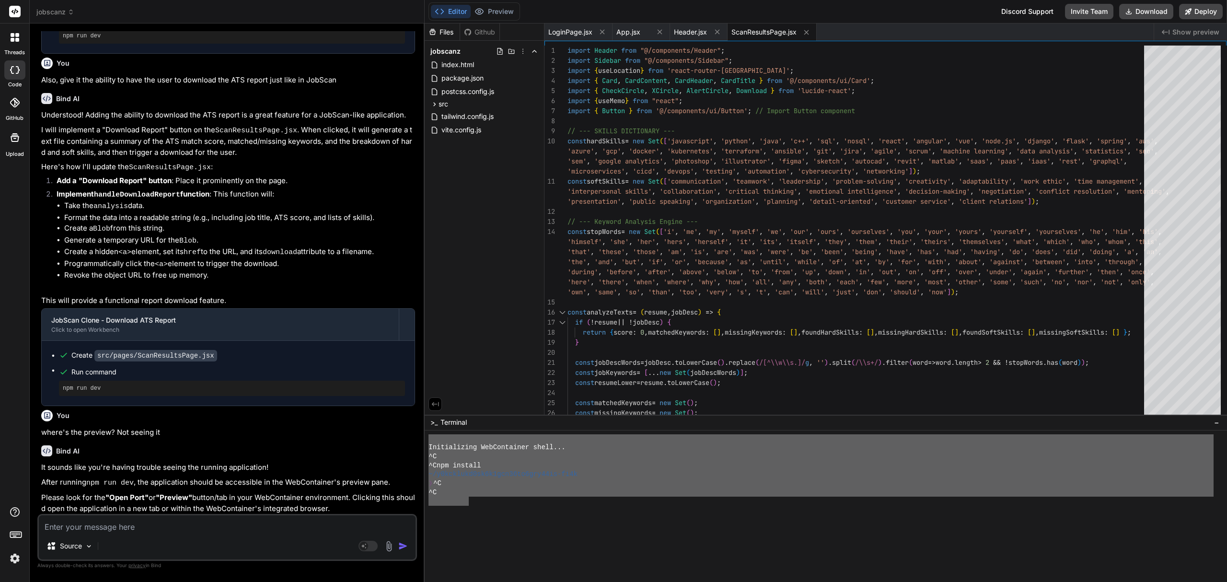 The height and width of the screenshot is (582, 1227). Describe the element at coordinates (1144, 141) in the screenshot. I see `span: 'aws'` at that location.